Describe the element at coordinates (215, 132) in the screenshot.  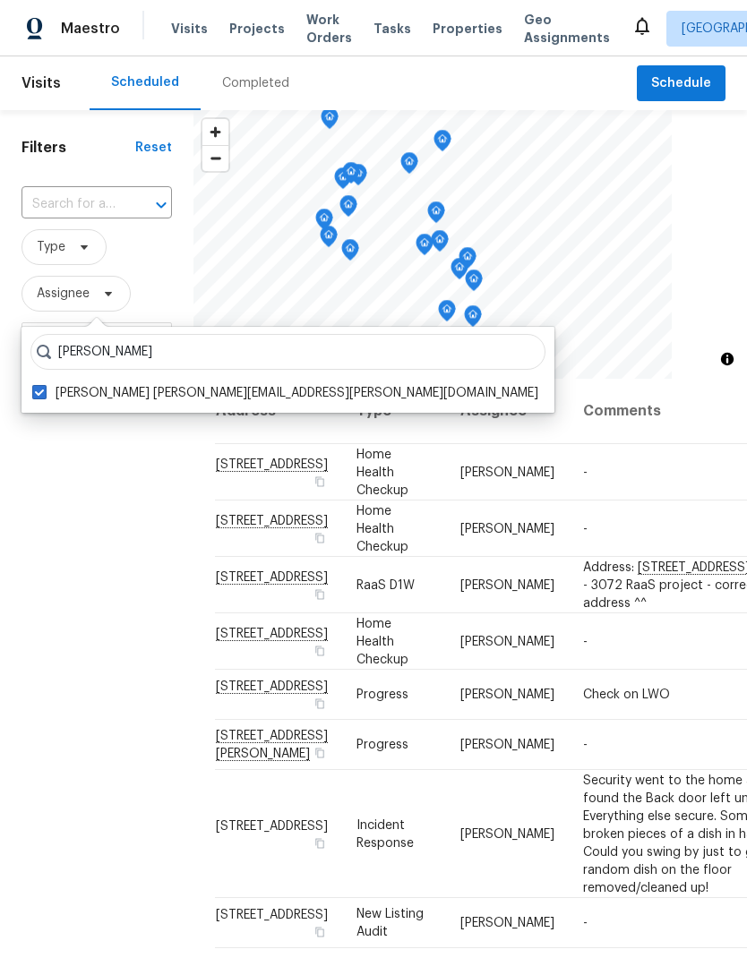
I see `span: Zoom in` at that location.